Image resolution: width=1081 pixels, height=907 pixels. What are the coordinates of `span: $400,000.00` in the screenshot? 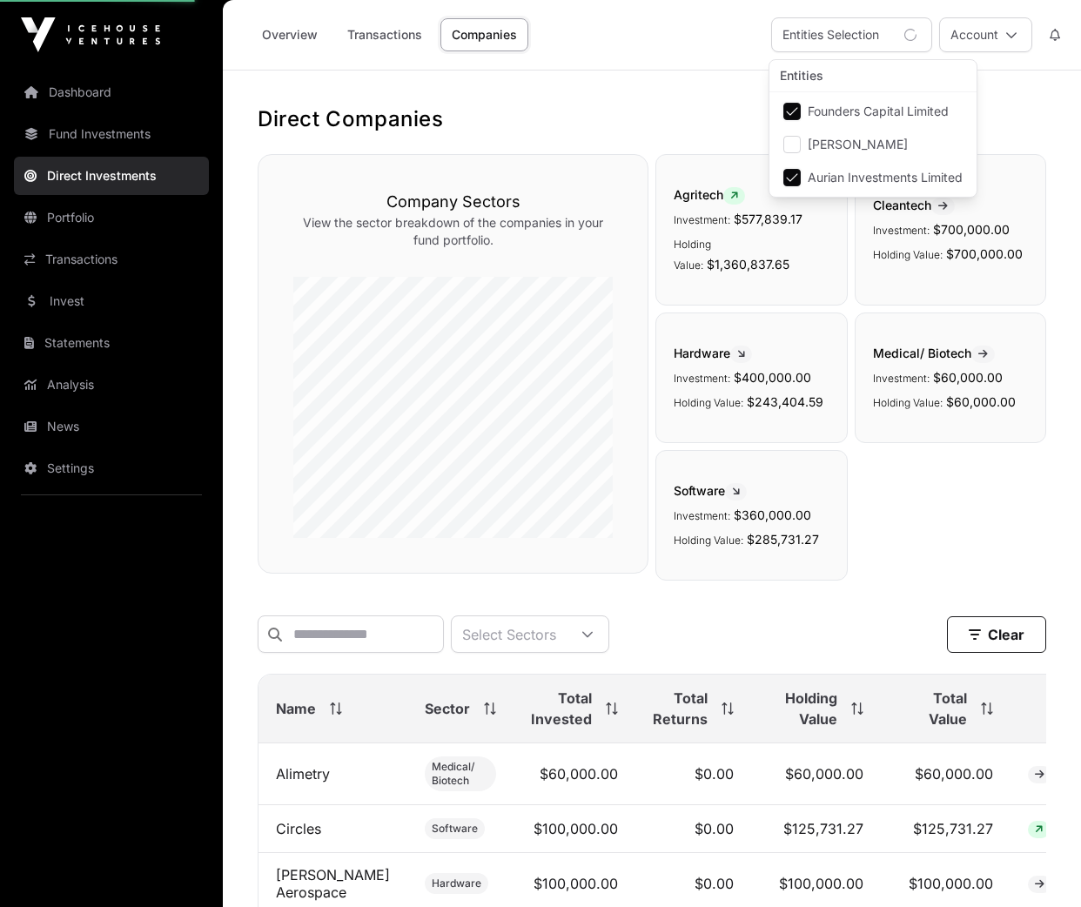 It's located at (772, 377).